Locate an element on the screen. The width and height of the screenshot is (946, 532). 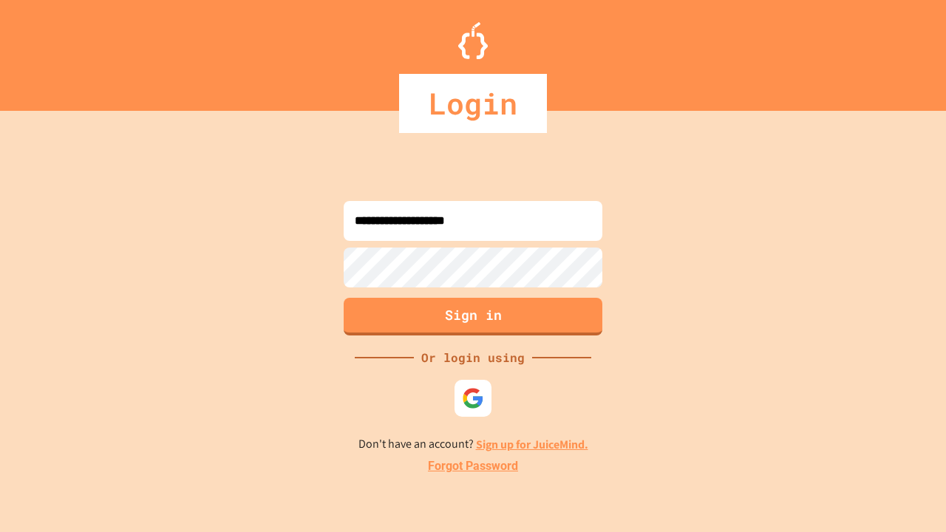
button: Sign in is located at coordinates (473, 316).